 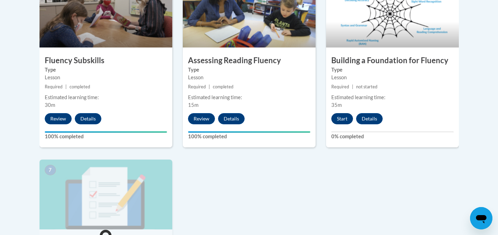 What do you see at coordinates (106, 61) in the screenshot?
I see `h3: Fluency Subskills` at bounding box center [106, 61].